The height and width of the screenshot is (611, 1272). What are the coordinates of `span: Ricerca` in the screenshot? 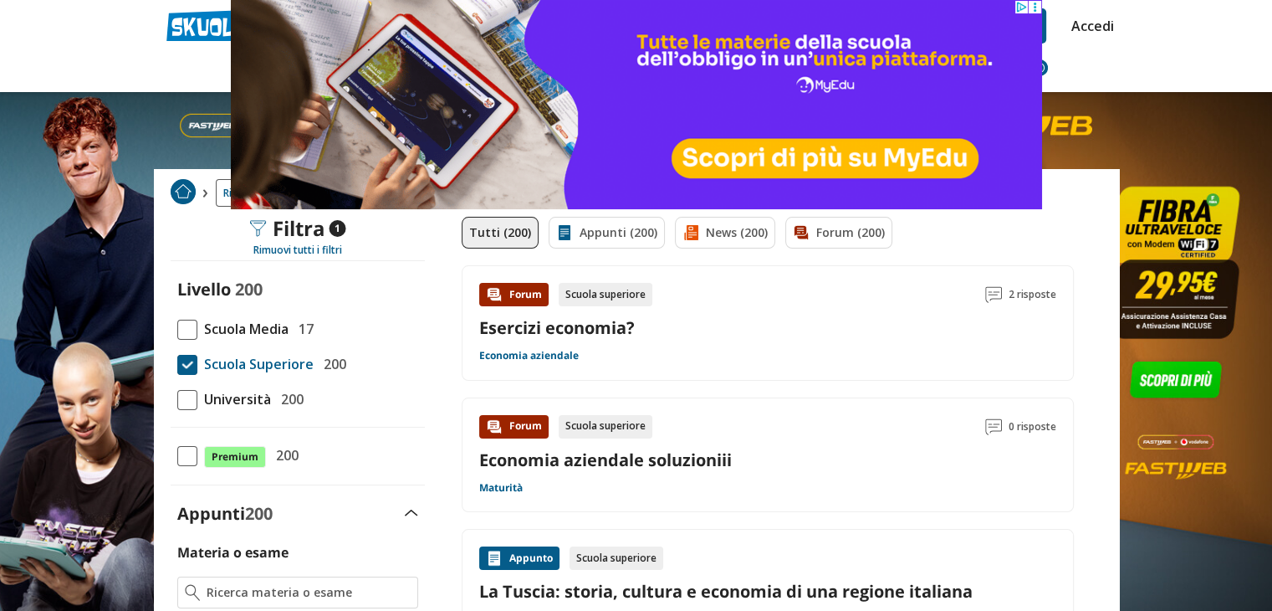 It's located at (240, 192).